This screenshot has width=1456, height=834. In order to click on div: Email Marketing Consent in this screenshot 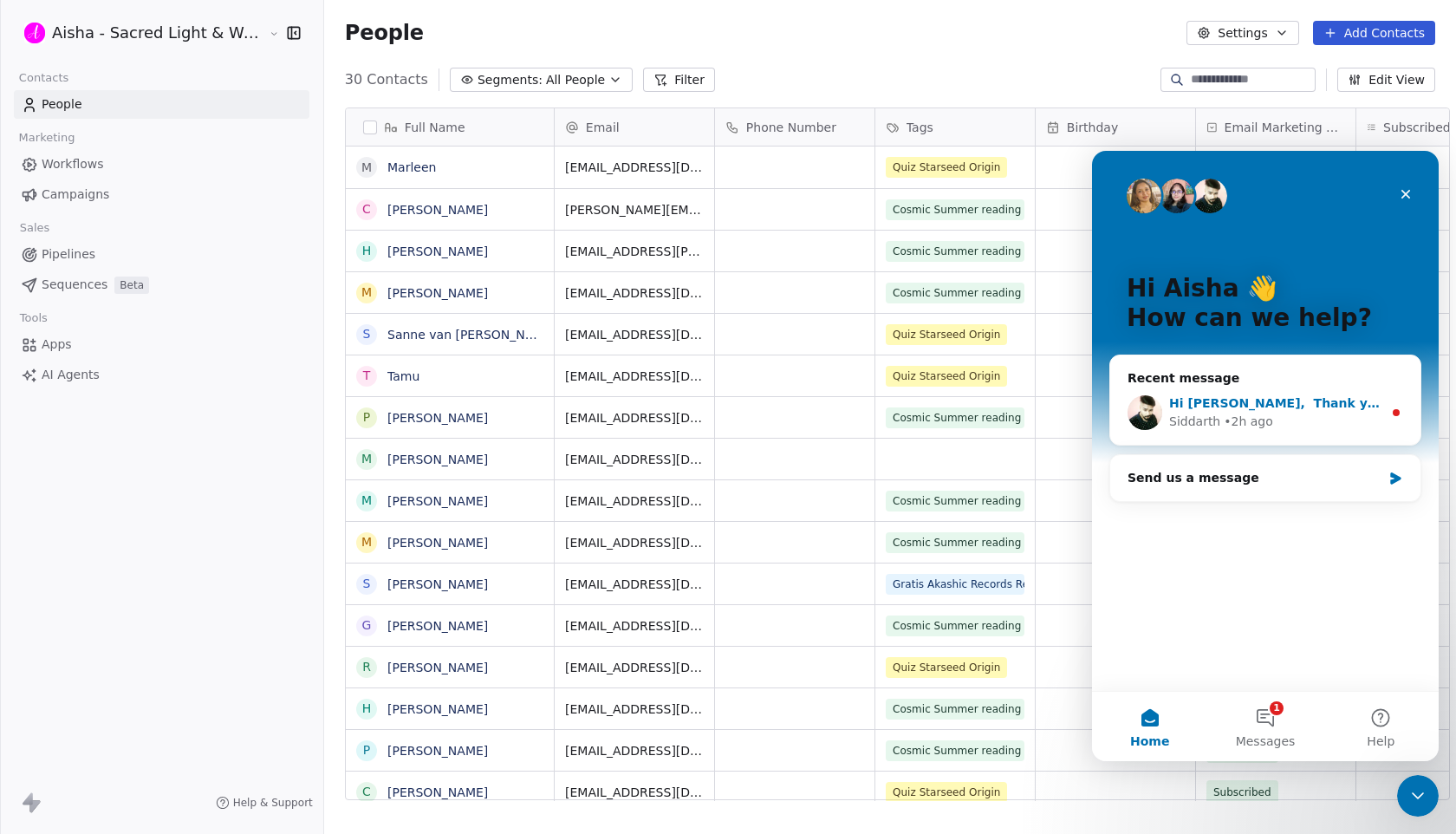, I will do `click(1276, 127)`.